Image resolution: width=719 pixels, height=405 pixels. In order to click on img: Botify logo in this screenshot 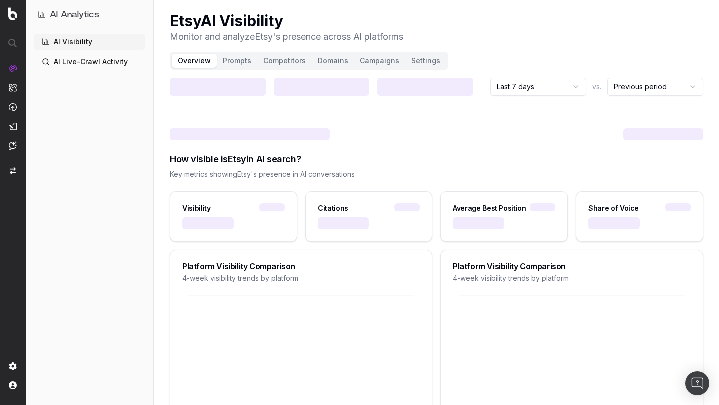, I will do `click(13, 14)`.